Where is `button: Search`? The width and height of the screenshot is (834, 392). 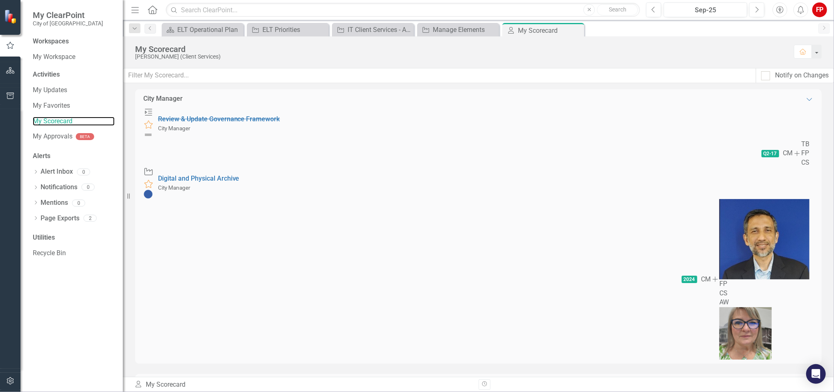 button: Search is located at coordinates (618, 10).